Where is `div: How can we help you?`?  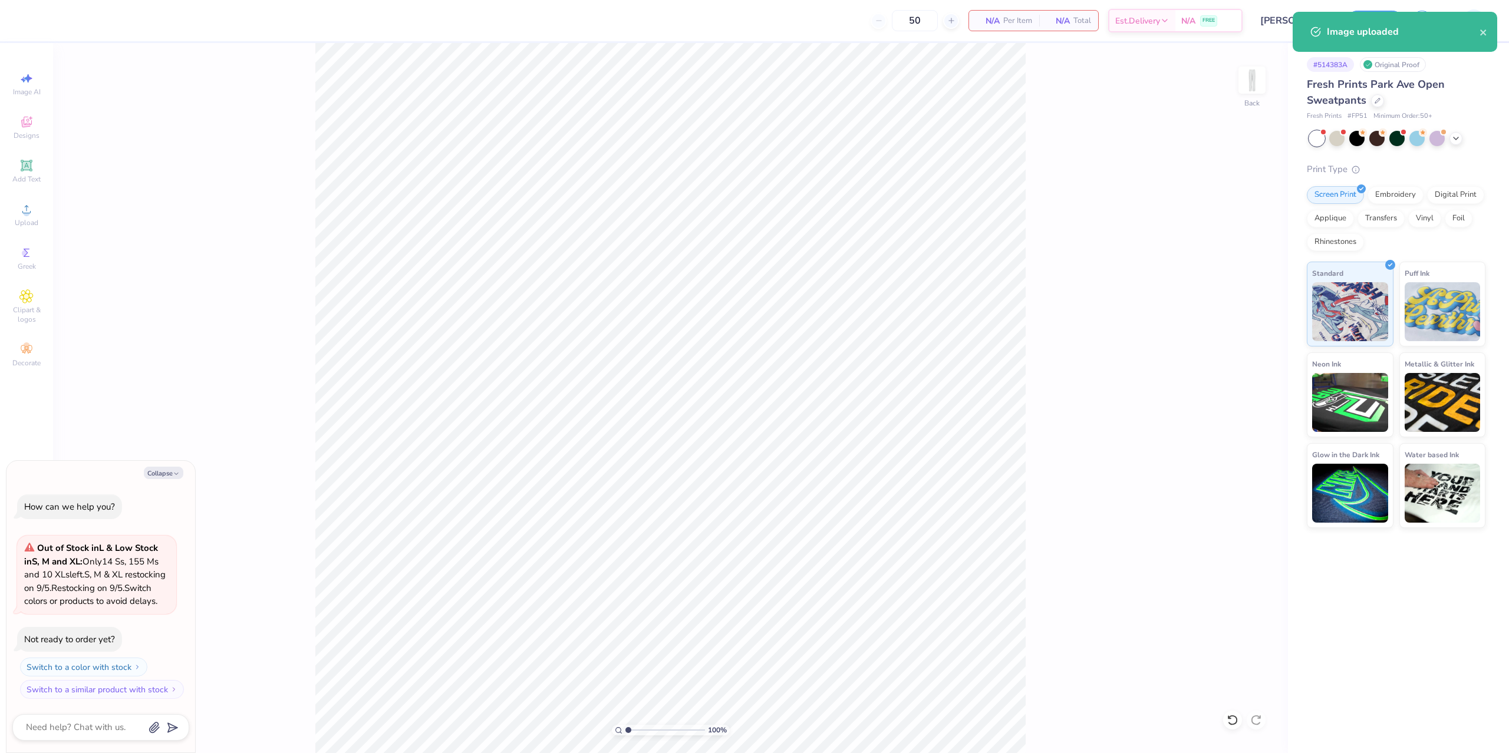
div: How can we help you? is located at coordinates (70, 507).